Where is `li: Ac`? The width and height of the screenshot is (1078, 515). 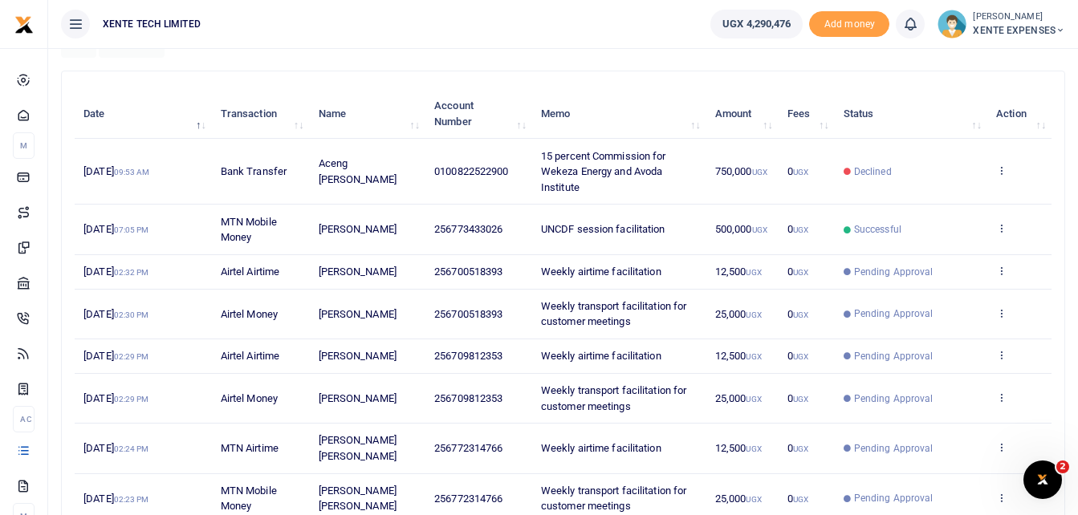
li: Ac is located at coordinates (23, 419).